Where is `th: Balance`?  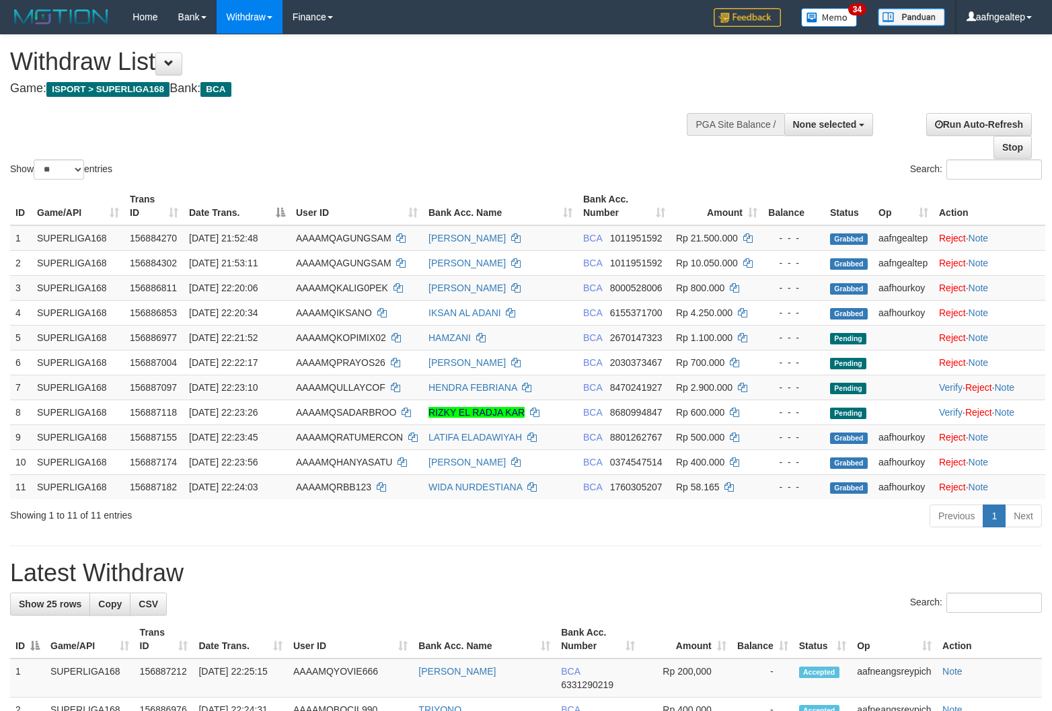 th: Balance is located at coordinates (794, 206).